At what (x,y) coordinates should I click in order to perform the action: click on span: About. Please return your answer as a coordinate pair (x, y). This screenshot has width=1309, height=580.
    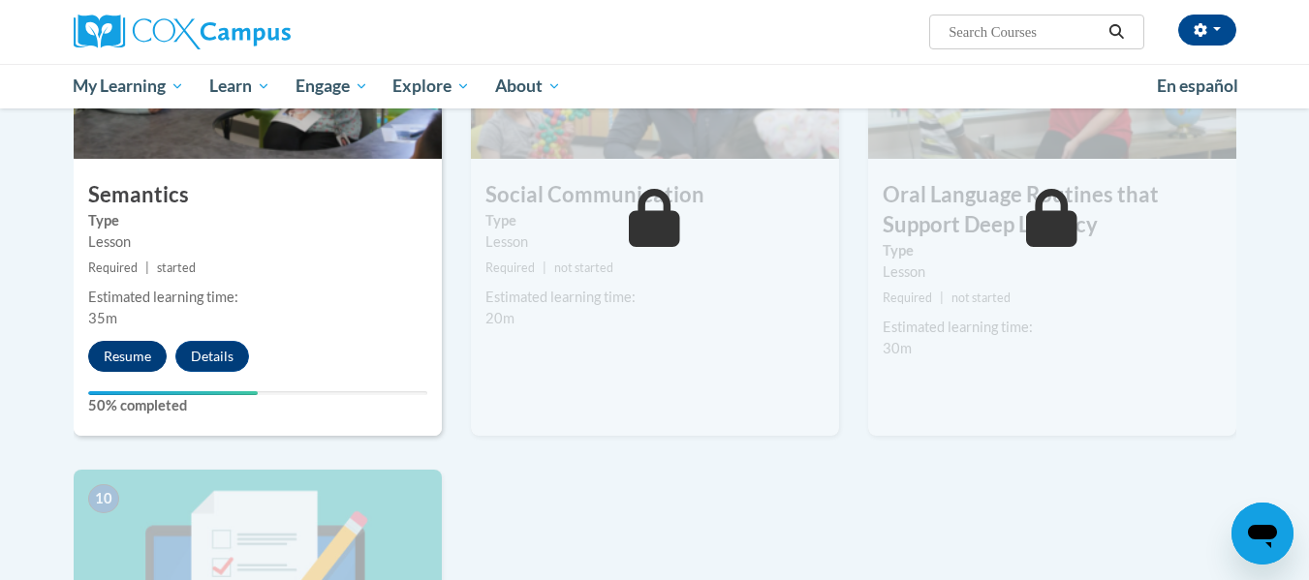
    Looking at the image, I should click on (528, 86).